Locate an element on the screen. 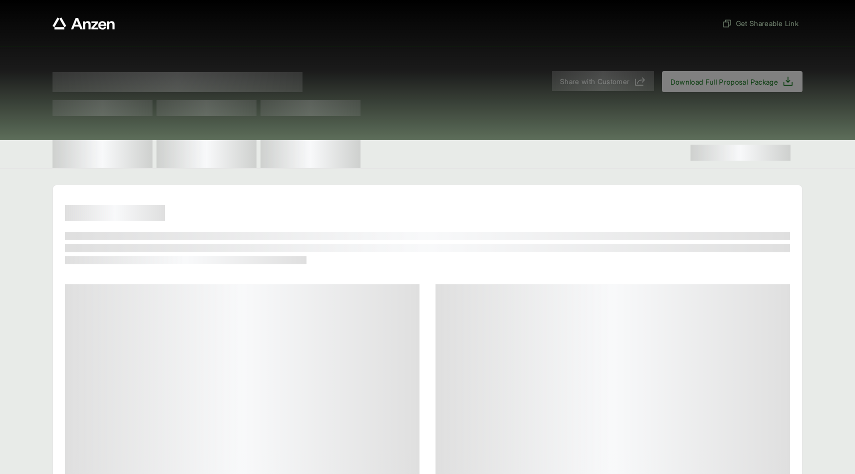  span: Get Shareable Link is located at coordinates (760, 23).